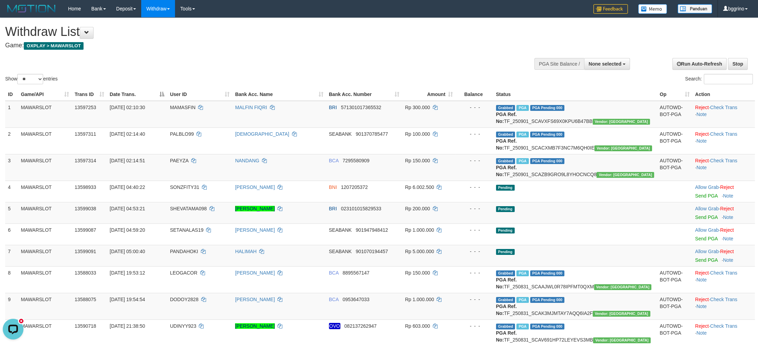 Image resolution: width=758 pixels, height=345 pixels. What do you see at coordinates (137, 94) in the screenshot?
I see `th: Date Trans.: activate to sort column descending` at bounding box center [137, 94].